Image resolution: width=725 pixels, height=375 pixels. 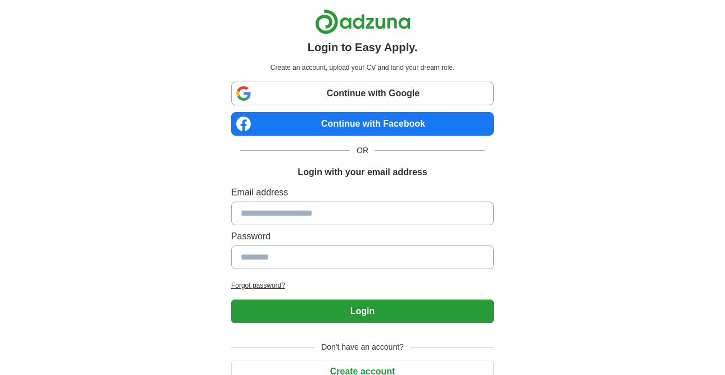 I want to click on a: Continue with Facebook, so click(x=362, y=124).